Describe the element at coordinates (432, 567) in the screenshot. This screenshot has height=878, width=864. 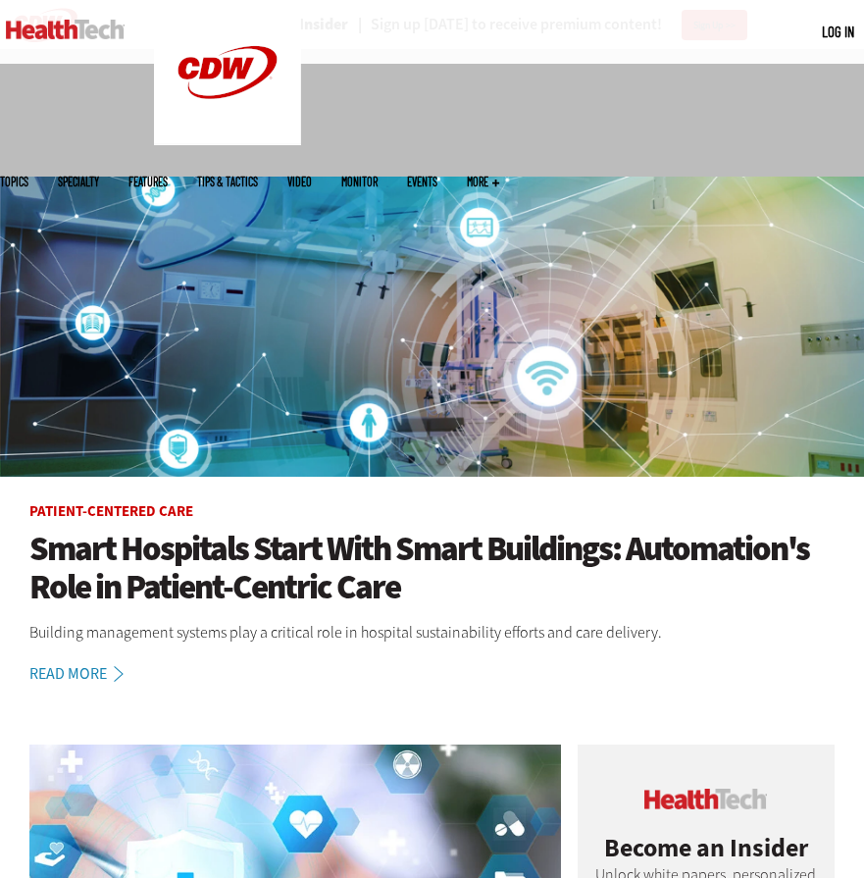
I see `h1: Smart Hospitals Start With Smart Buildings: Automation's Role in Patient-Centric Care` at that location.